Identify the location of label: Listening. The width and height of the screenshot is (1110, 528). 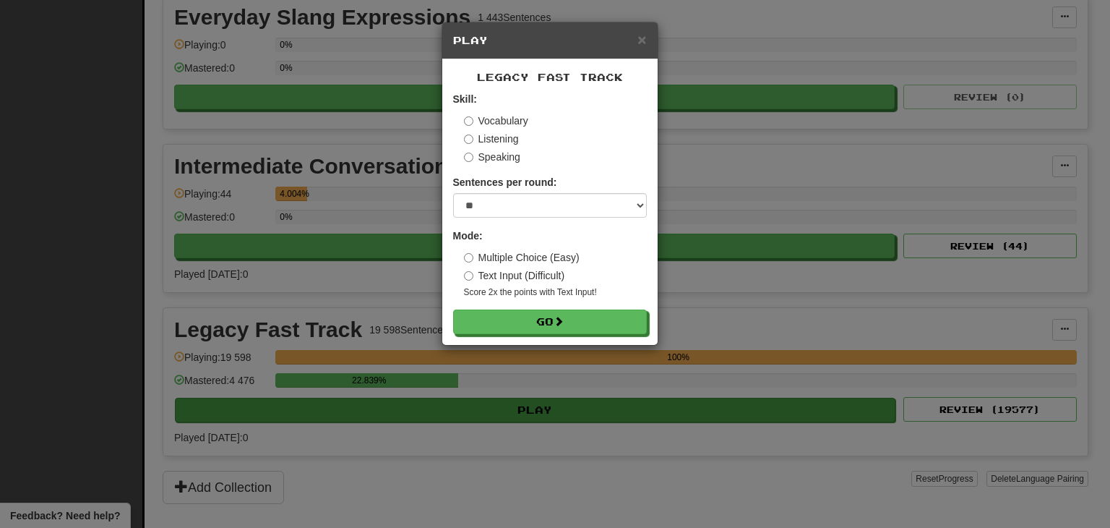
(491, 139).